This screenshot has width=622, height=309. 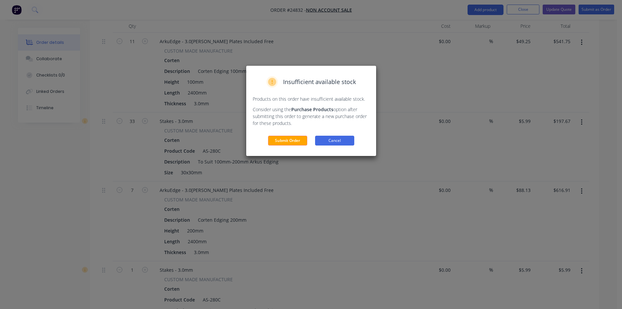 What do you see at coordinates (319, 82) in the screenshot?
I see `span: Insufficient available stock` at bounding box center [319, 82].